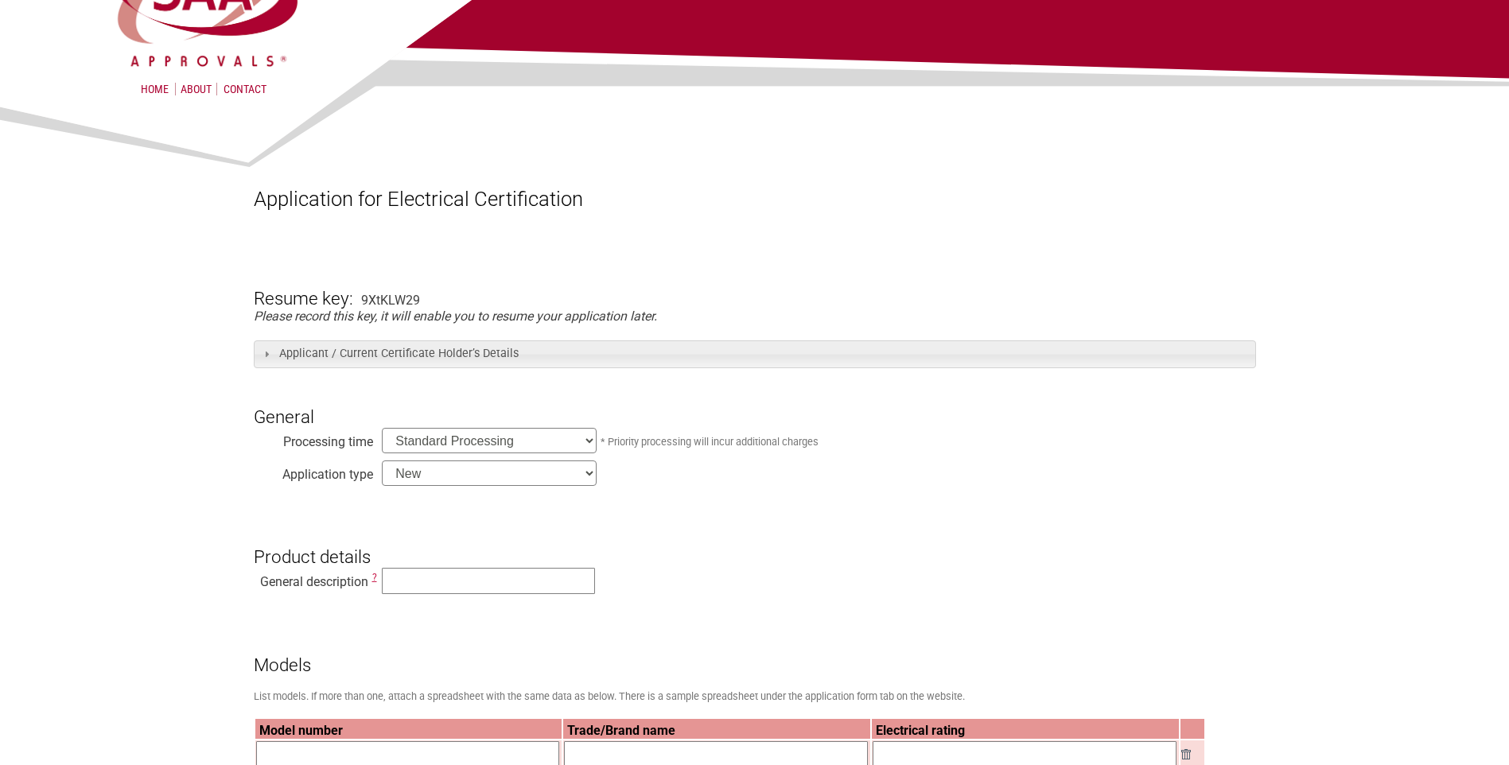 This screenshot has width=1509, height=765. Describe the element at coordinates (455, 316) in the screenshot. I see `em: Please record this key, it will enable you to resume your application later.` at that location.